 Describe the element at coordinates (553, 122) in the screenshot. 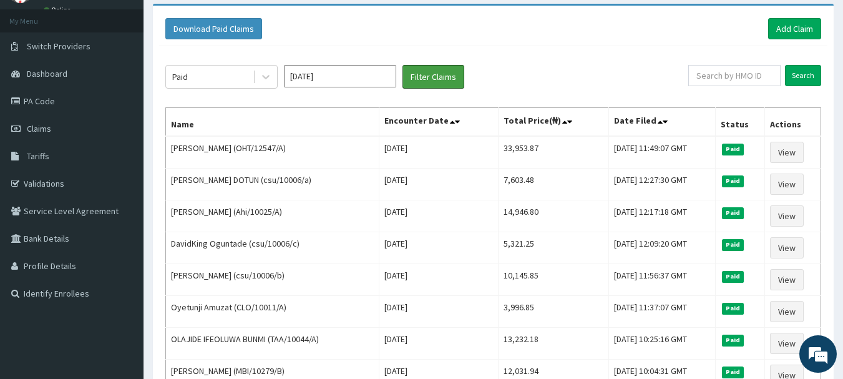

I see `th: Total Price(₦)` at that location.